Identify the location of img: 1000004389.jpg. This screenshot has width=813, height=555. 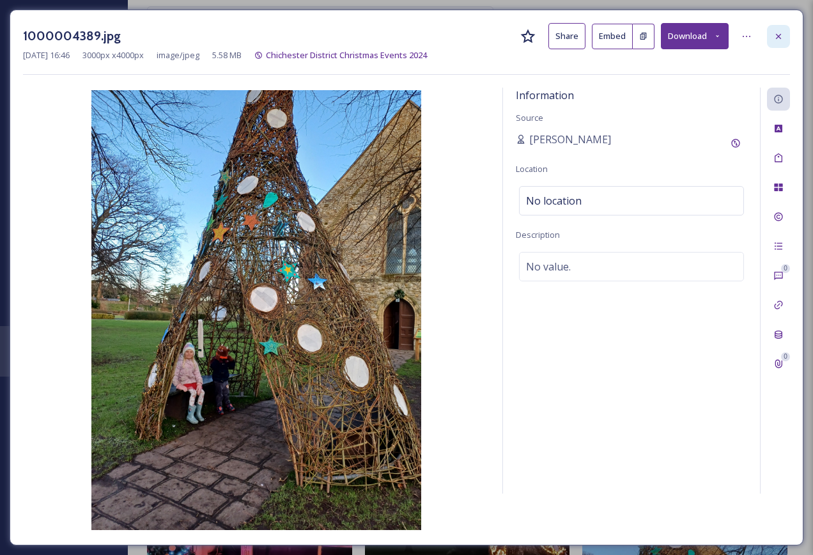
(256, 310).